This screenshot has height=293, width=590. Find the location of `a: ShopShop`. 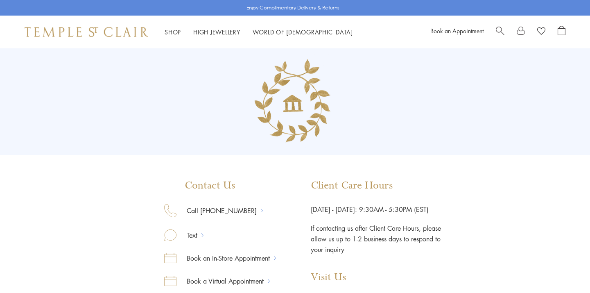

a: ShopShop is located at coordinates (173, 32).